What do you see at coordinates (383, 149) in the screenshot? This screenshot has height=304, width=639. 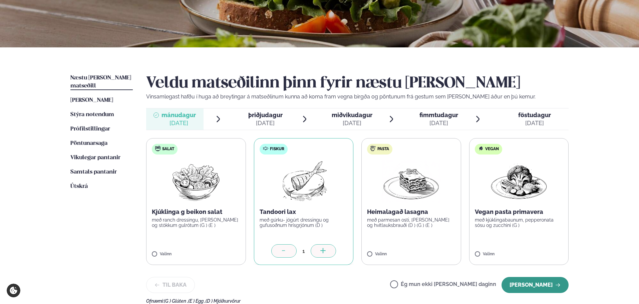 I see `span: Pasta` at bounding box center [383, 149].